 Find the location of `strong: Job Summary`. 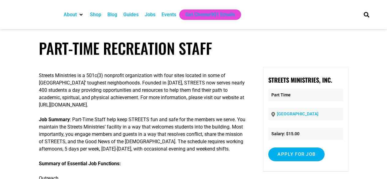

strong: Job Summary is located at coordinates (54, 119).